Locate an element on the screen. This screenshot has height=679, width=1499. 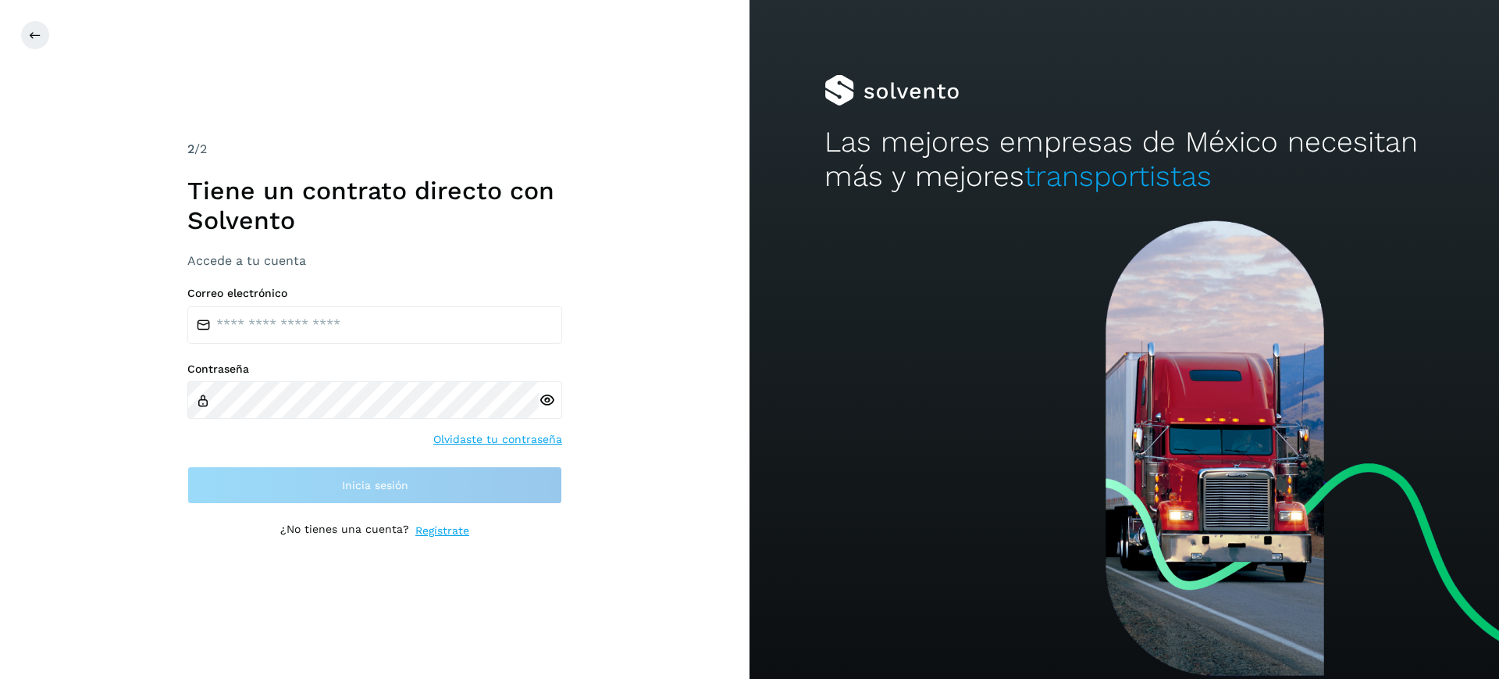
span: transportistas is located at coordinates (1118, 176).